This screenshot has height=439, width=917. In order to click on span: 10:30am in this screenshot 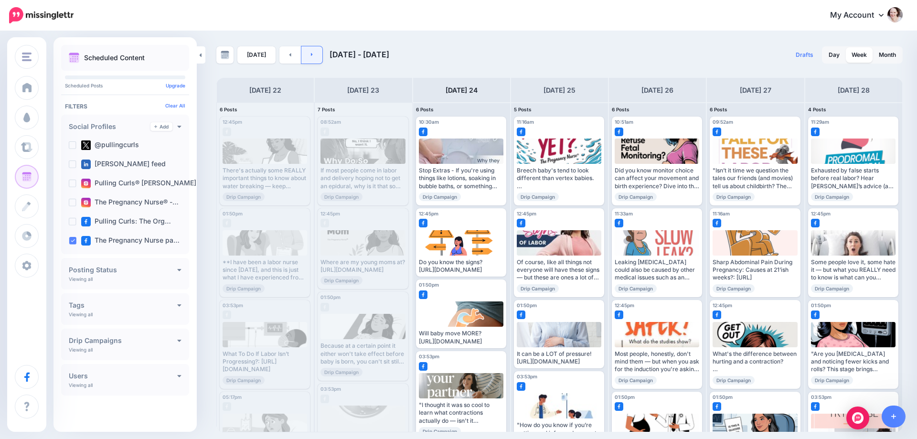, I will do `click(429, 122)`.